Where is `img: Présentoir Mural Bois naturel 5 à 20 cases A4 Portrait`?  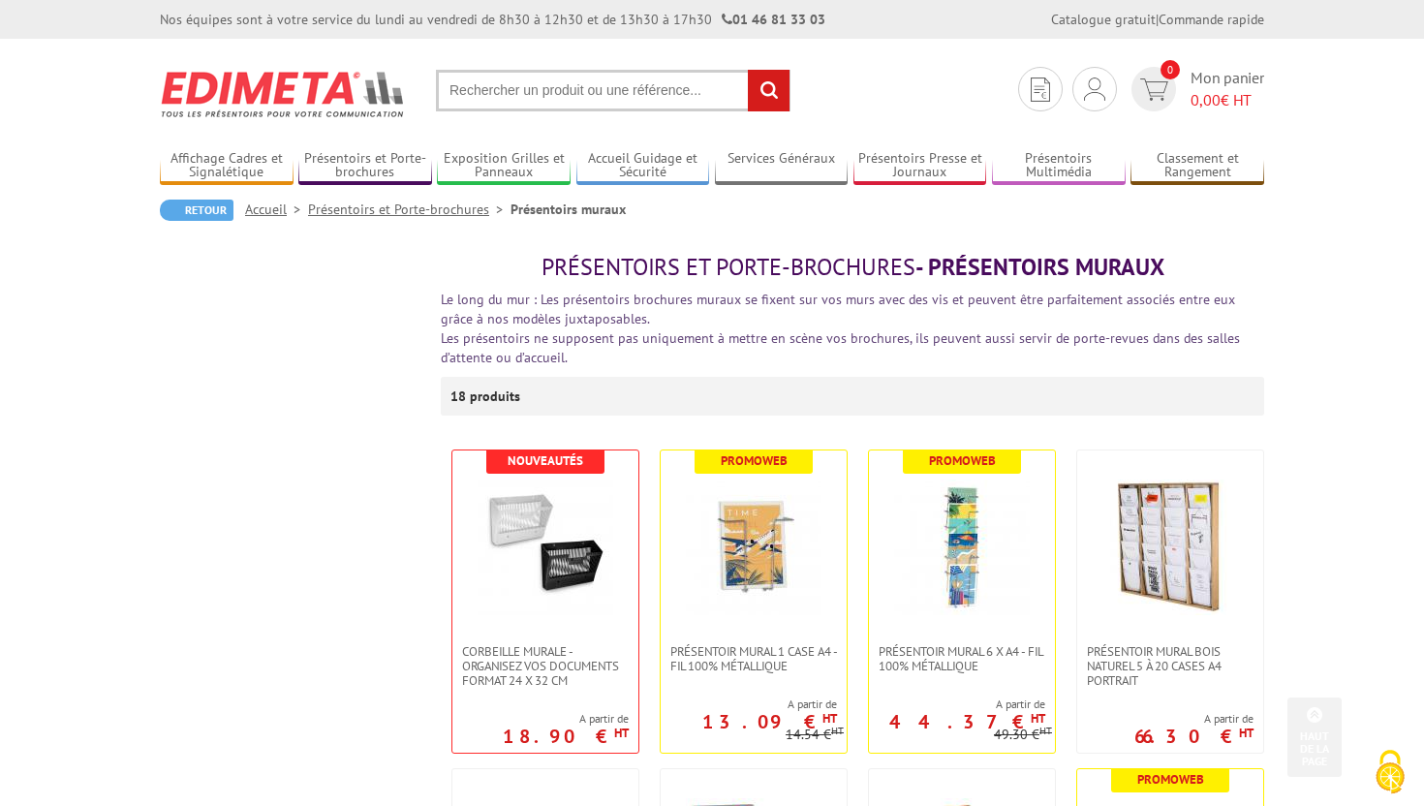 img: Présentoir Mural Bois naturel 5 à 20 cases A4 Portrait is located at coordinates (1170, 547).